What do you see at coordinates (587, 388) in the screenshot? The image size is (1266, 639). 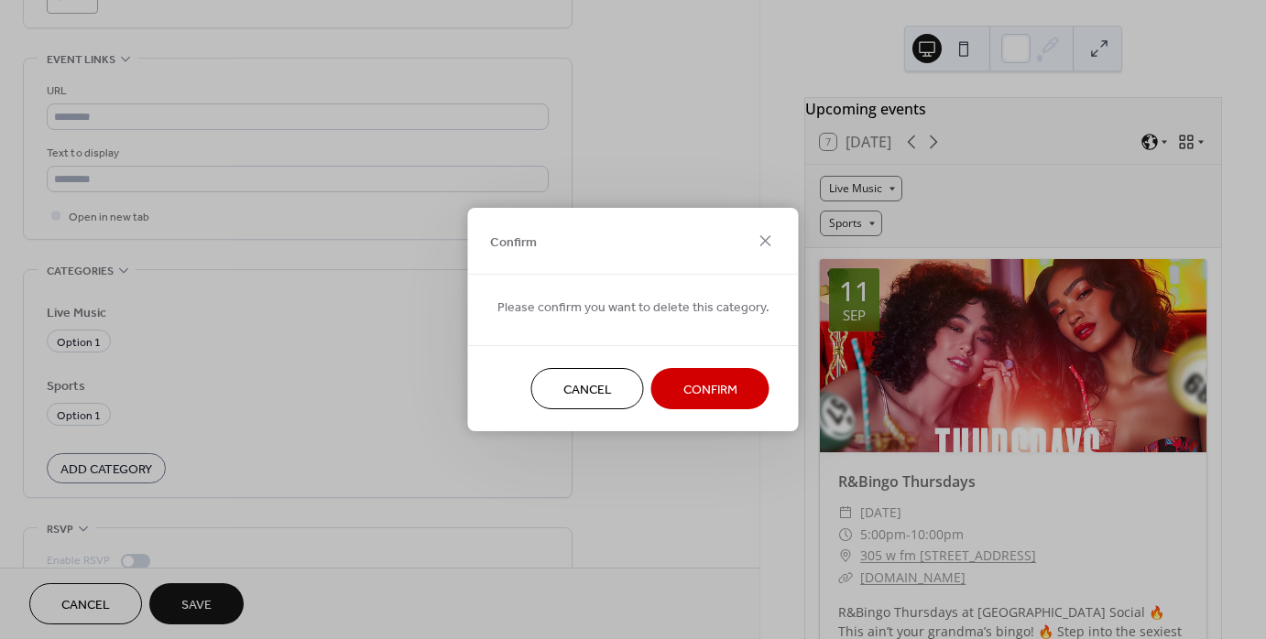 I see `button: Cancel` at bounding box center [587, 388].